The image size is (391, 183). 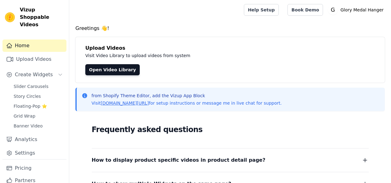 What do you see at coordinates (230, 130) in the screenshot?
I see `h2: Frequently asked questions` at bounding box center [230, 130].